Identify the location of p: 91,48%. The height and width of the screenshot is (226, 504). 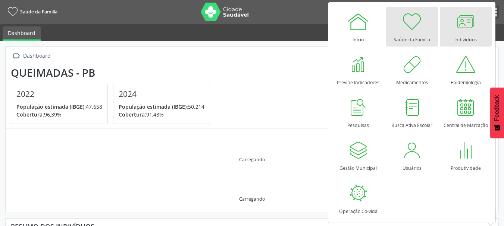
(161, 114).